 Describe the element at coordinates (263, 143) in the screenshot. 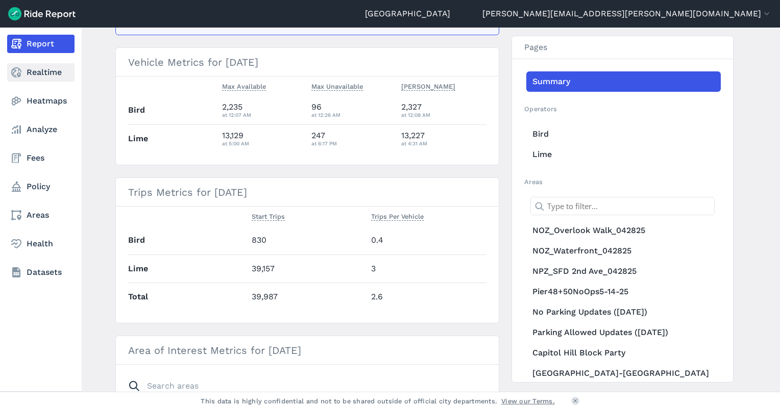

I see `div: at 5:00 AM` at that location.